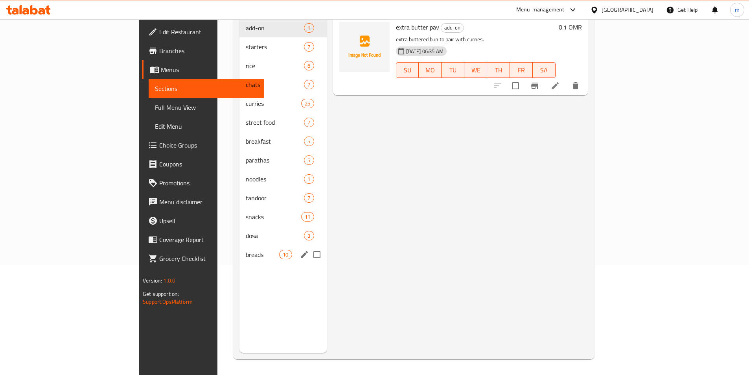 The width and height of the screenshot is (749, 375). Describe the element at coordinates (262, 254) in the screenshot. I see `span: breads` at that location.